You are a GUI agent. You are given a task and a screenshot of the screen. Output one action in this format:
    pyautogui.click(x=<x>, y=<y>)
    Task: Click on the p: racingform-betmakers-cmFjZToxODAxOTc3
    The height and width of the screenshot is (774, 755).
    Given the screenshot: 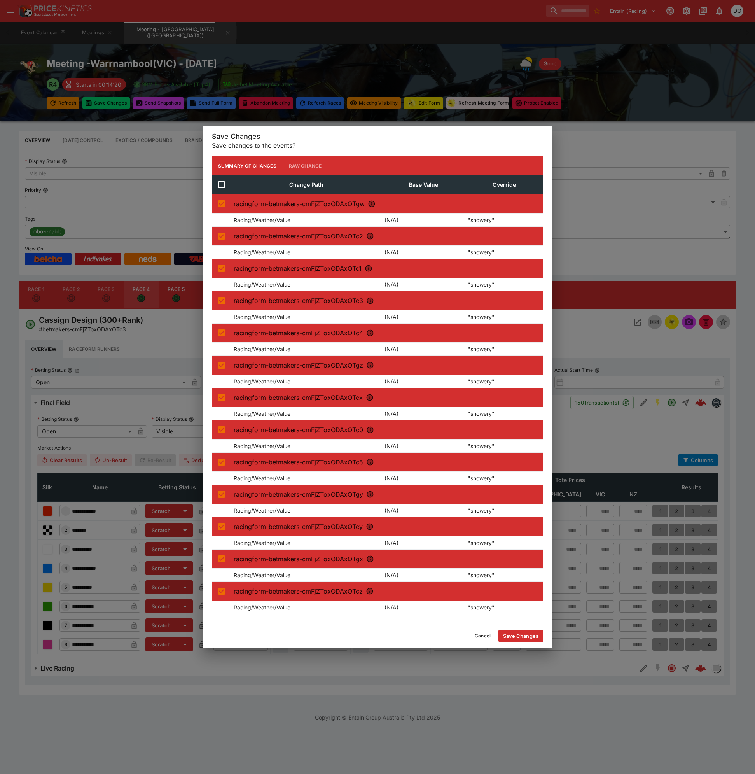 What is the action you would take?
    pyautogui.click(x=387, y=300)
    